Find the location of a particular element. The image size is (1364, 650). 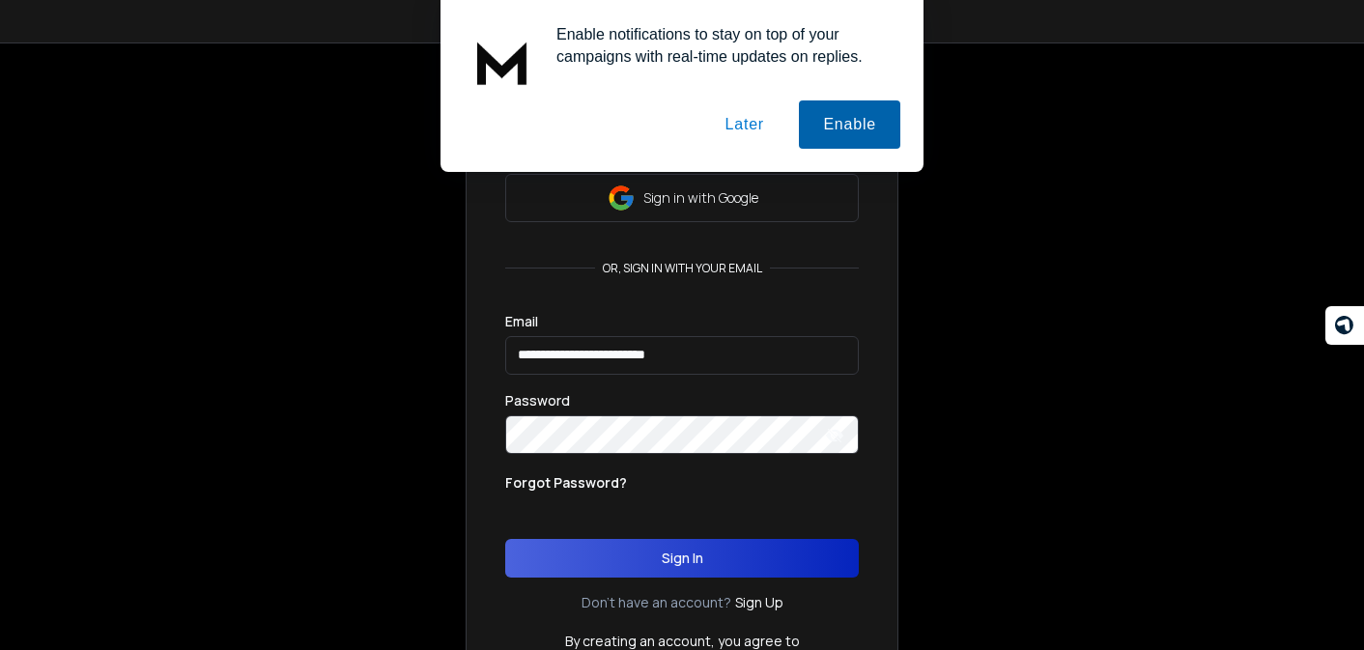

button: Enable is located at coordinates (849, 125).